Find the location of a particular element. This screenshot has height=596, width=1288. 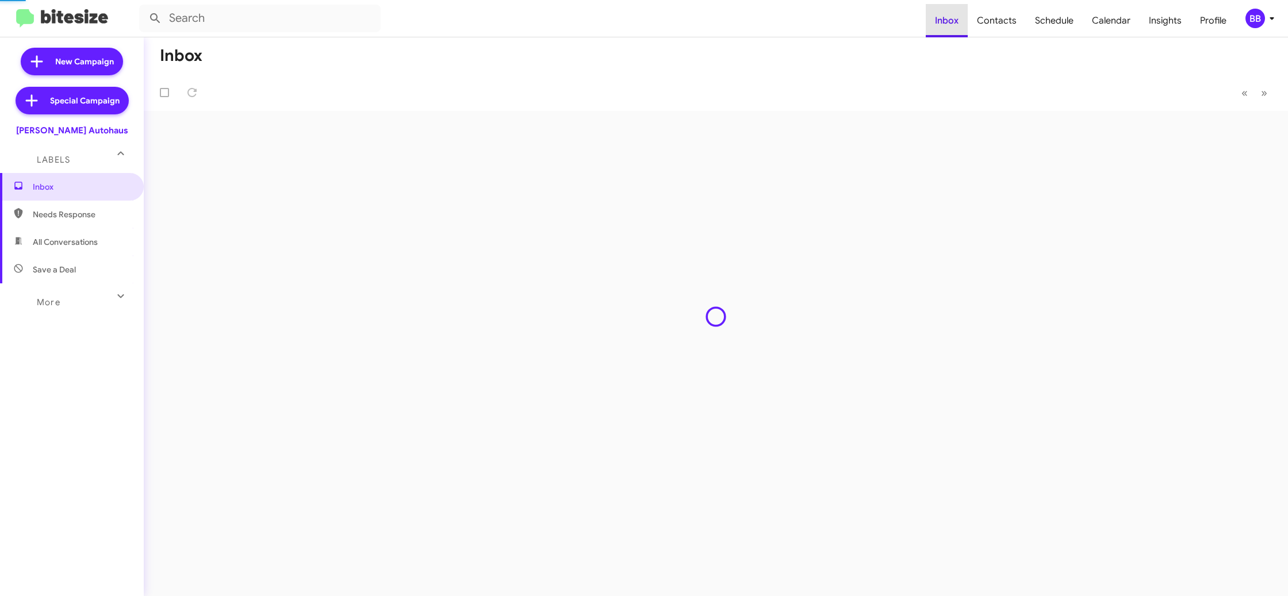

span: Labels is located at coordinates (53, 160).